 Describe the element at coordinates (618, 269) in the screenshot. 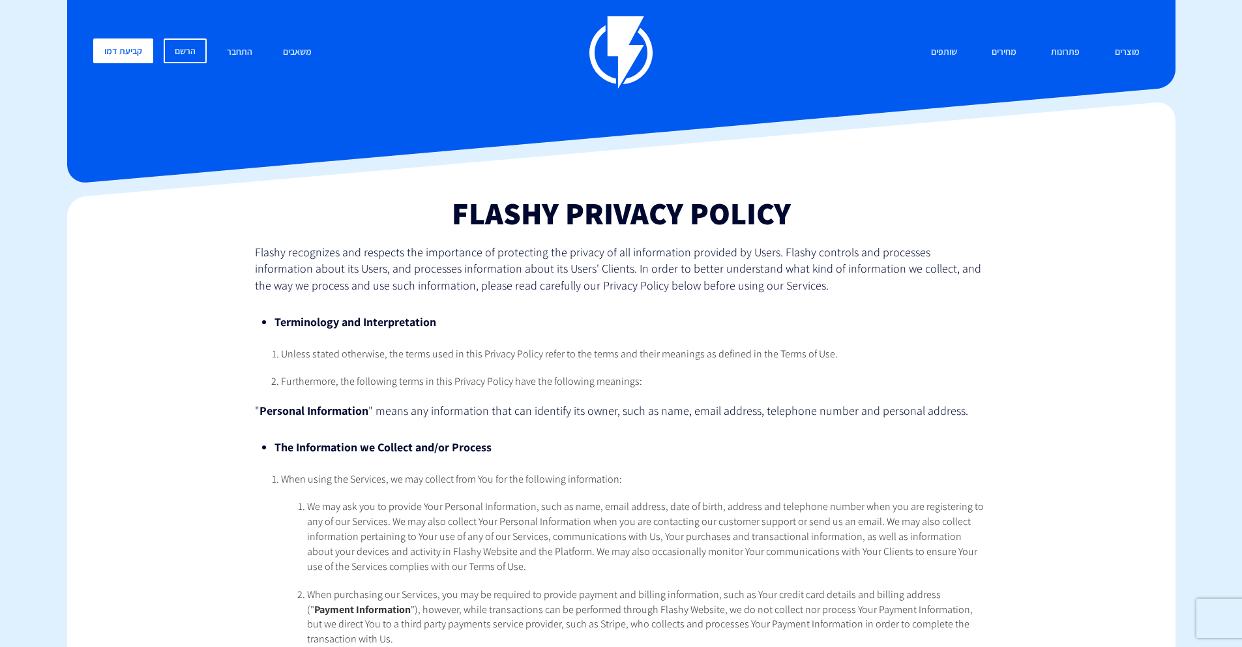

I see `span: Flashy recognizes and respects the importance of protecting the privacy of all information provid...` at that location.